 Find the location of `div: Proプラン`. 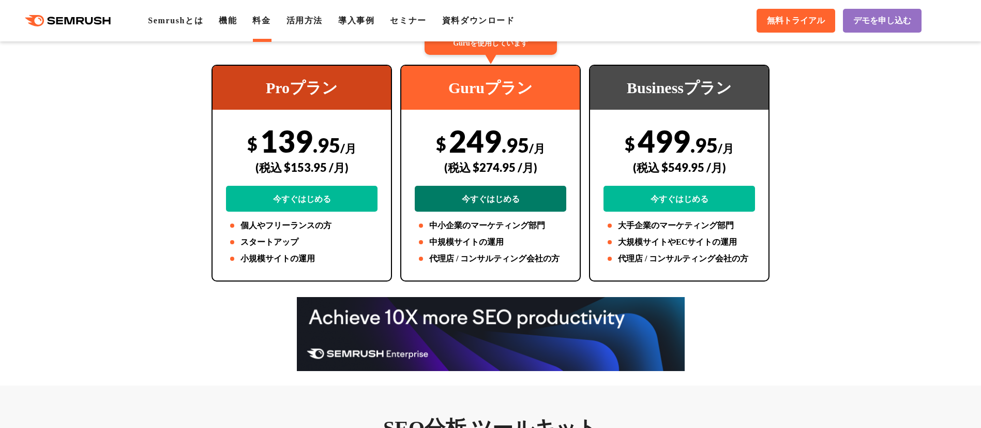

div: Proプラン is located at coordinates (301, 87).